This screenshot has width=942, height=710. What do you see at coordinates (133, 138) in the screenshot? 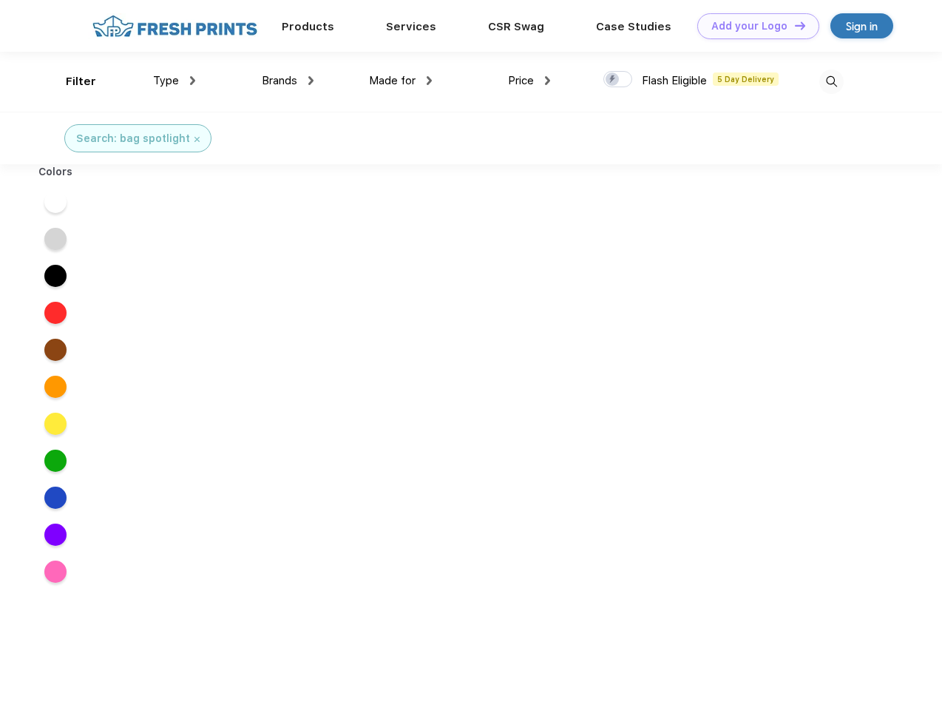
I see `div: Search: bag spotlight` at bounding box center [133, 138].